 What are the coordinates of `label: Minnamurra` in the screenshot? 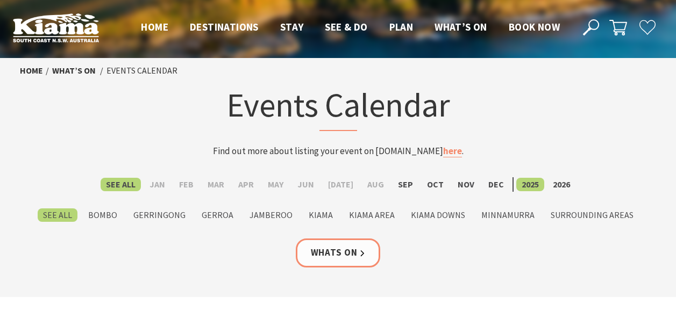 It's located at (508, 215).